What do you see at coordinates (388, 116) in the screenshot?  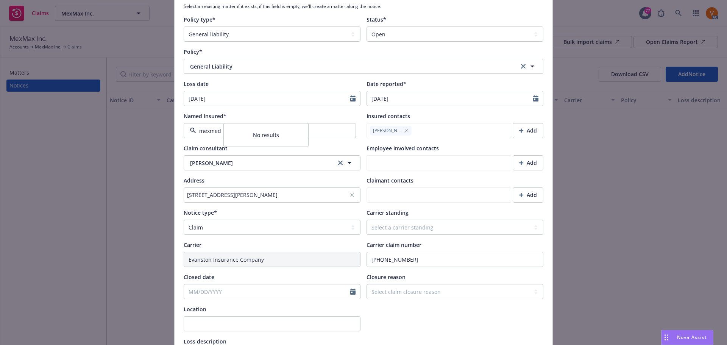 I see `span: Insured contacts` at bounding box center [388, 116].